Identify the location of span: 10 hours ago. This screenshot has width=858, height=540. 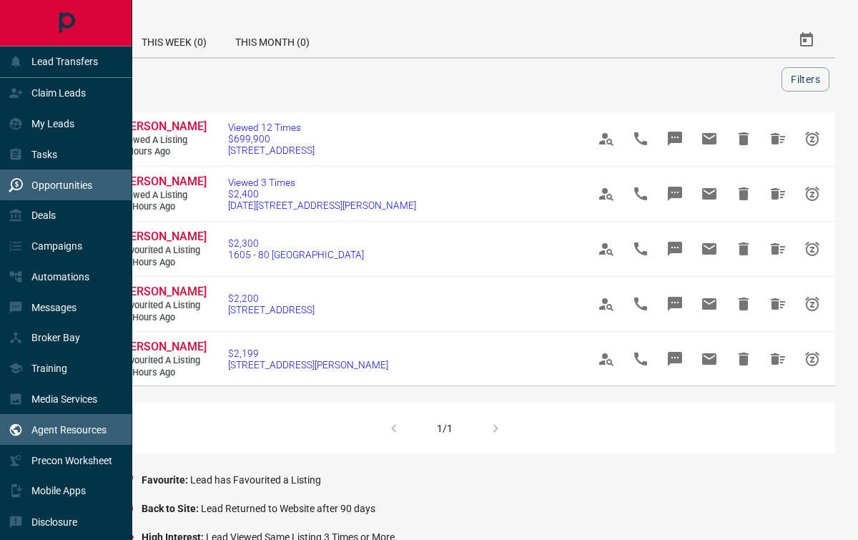
(163, 207).